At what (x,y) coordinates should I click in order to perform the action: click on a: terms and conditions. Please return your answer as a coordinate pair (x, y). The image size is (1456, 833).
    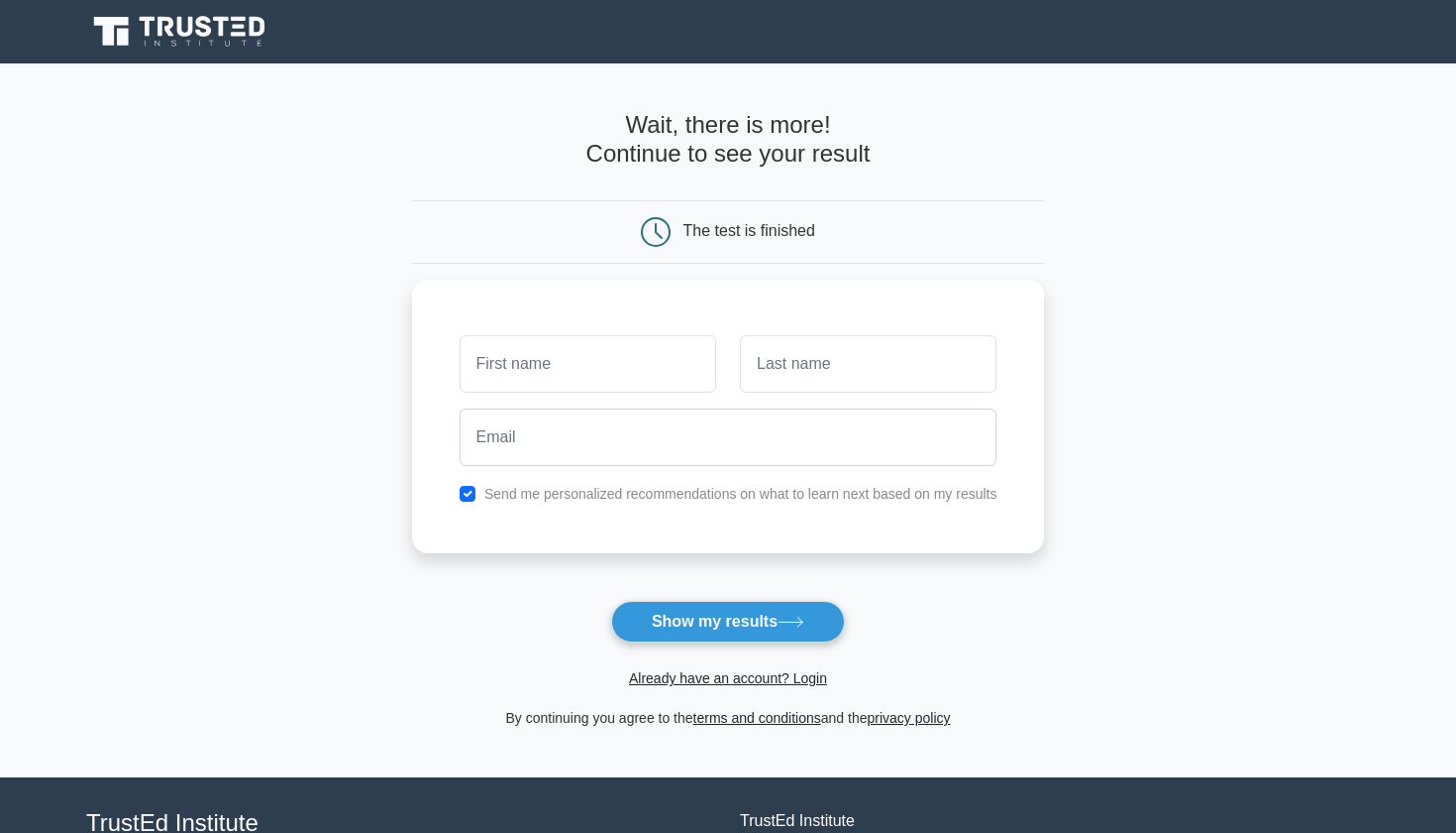
    Looking at the image, I should click on (757, 717).